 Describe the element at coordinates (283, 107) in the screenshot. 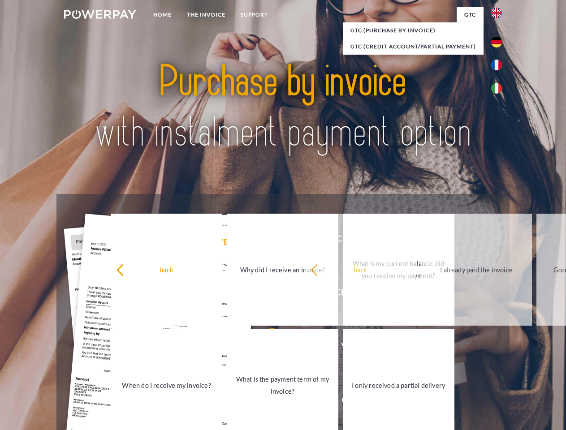

I see `img: title-powerpay_en.svg` at that location.